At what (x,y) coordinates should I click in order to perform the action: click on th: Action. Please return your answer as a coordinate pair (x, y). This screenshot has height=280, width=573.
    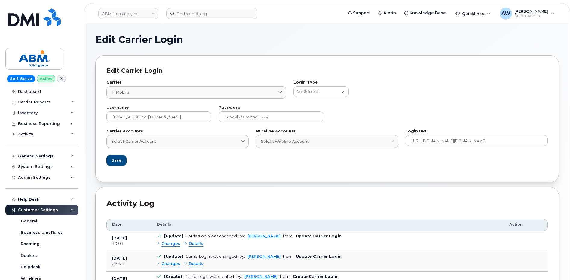
    Looking at the image, I should click on (526, 225).